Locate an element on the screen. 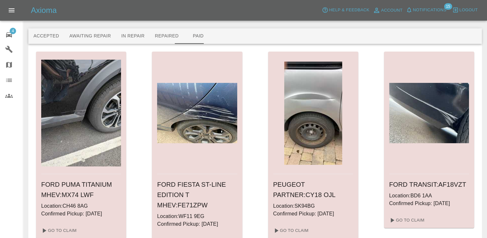  button: Accepted is located at coordinates (46, 36).